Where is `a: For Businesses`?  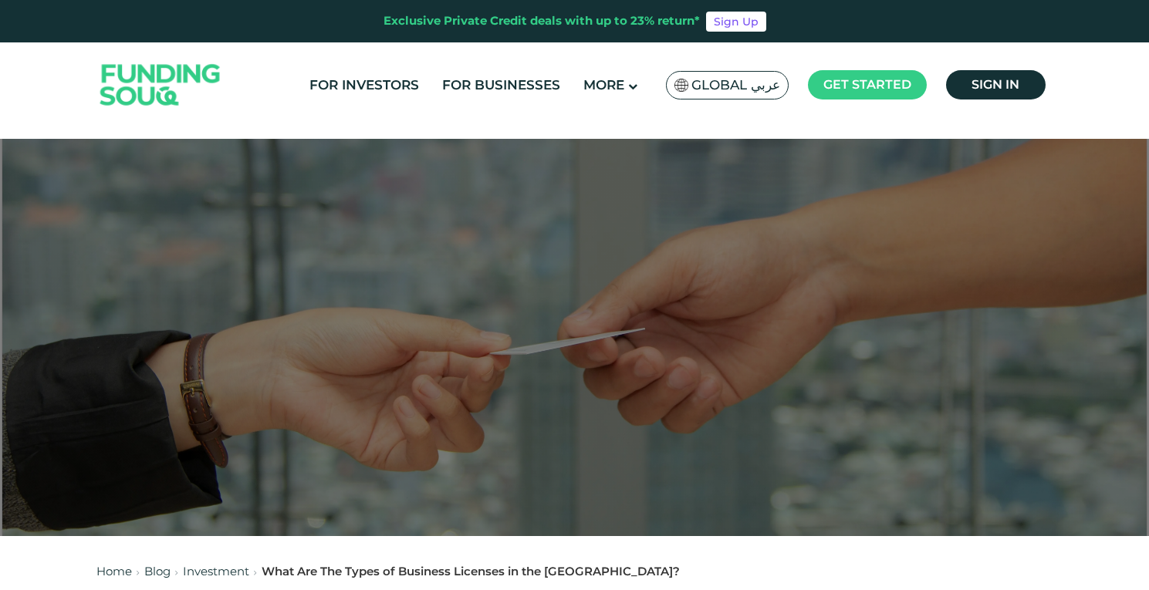
a: For Businesses is located at coordinates (501, 85).